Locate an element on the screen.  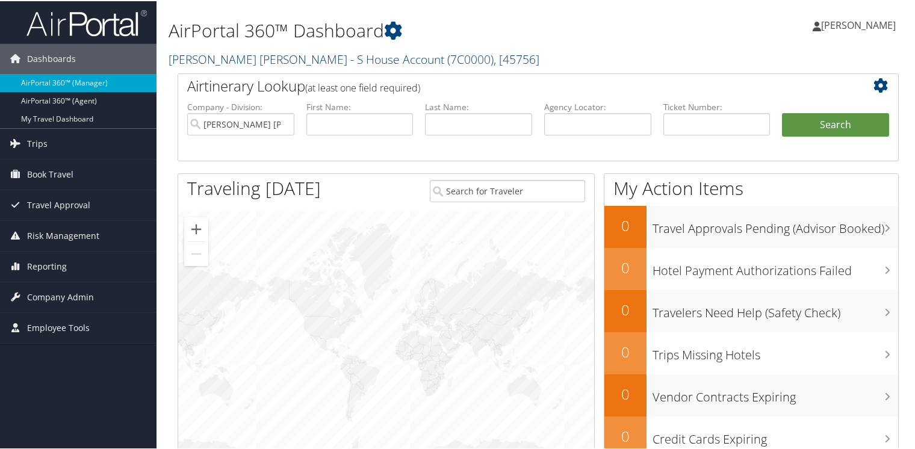
span: Reporting is located at coordinates (47, 265).